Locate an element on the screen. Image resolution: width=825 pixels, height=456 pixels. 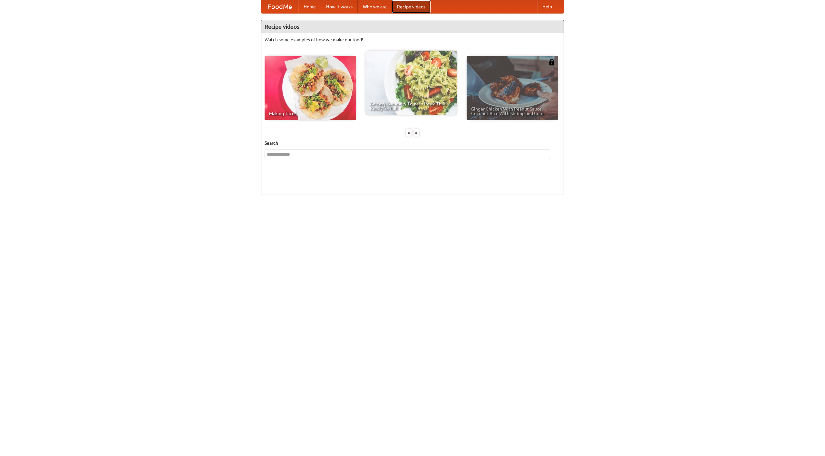
a: How it works is located at coordinates (339, 7).